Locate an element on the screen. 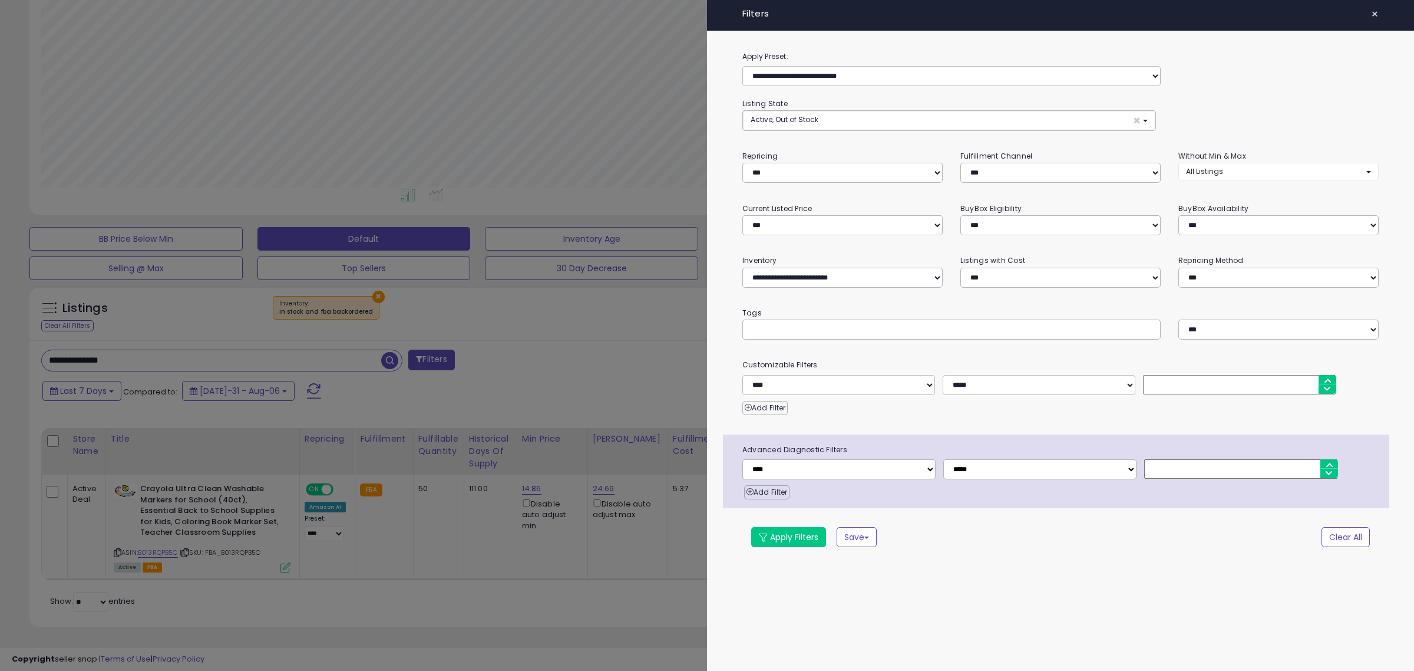  small: Listings with Cost is located at coordinates (993, 260).